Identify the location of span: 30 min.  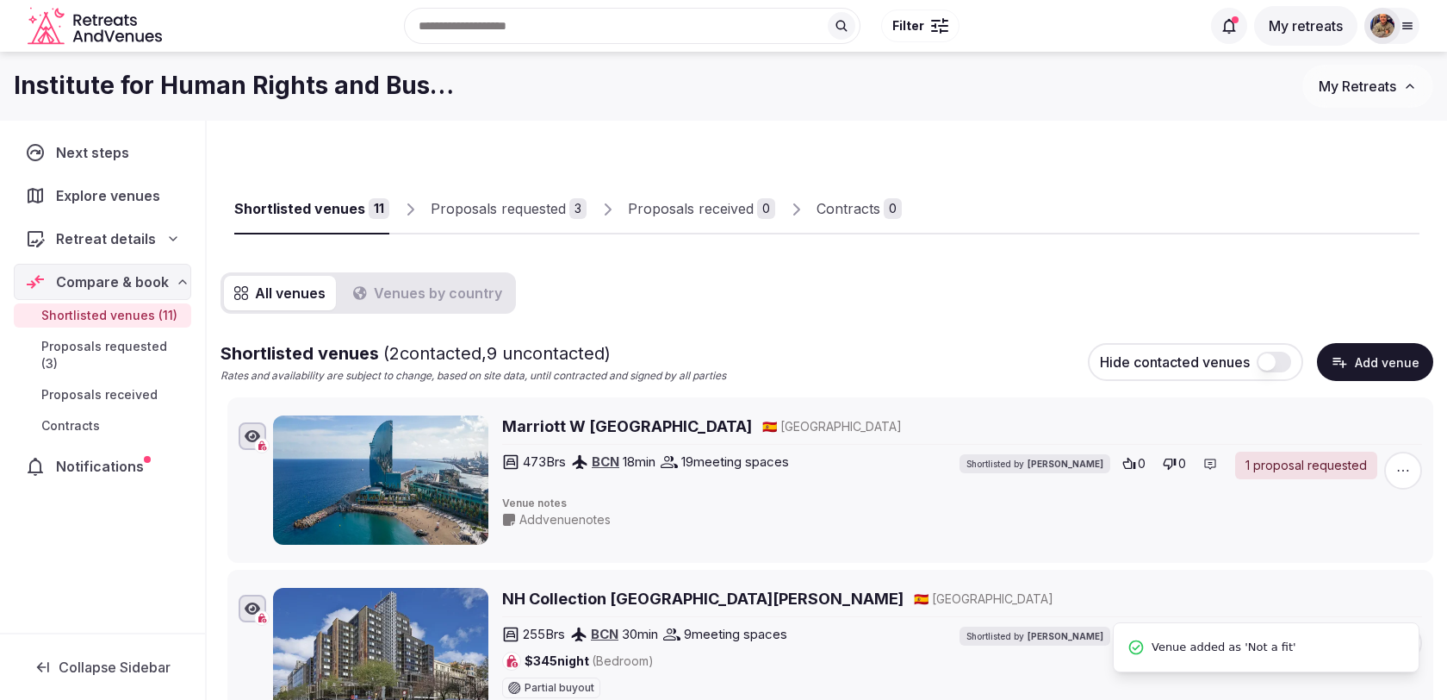
(640, 633).